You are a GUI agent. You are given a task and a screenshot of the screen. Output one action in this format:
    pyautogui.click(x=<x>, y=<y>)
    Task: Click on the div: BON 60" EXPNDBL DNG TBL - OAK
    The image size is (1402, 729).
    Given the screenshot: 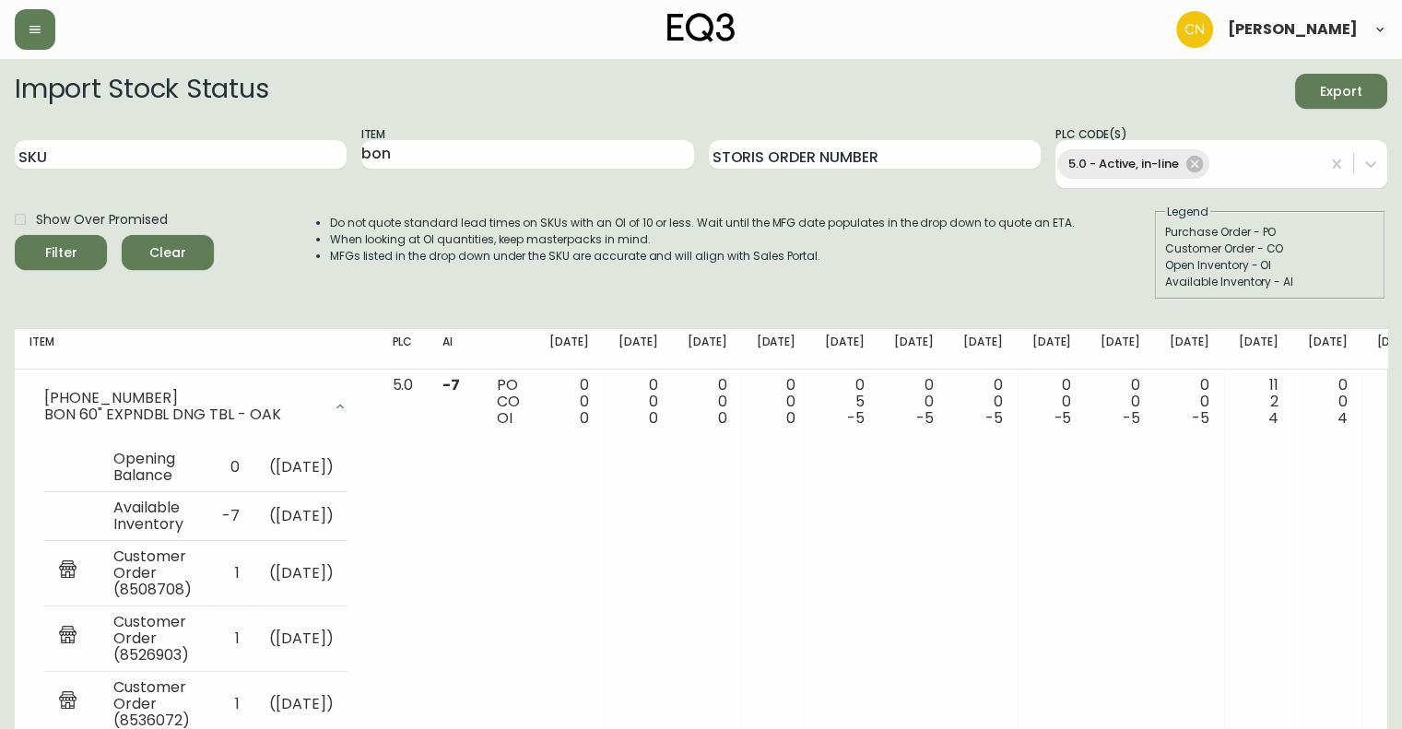 What is the action you would take?
    pyautogui.click(x=182, y=415)
    